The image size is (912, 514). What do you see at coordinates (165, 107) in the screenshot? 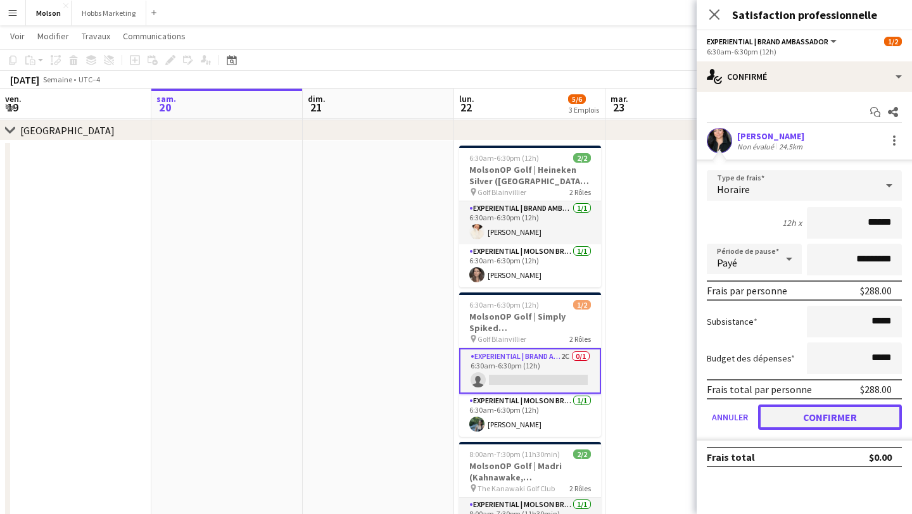
I see `span: 20` at bounding box center [165, 107].